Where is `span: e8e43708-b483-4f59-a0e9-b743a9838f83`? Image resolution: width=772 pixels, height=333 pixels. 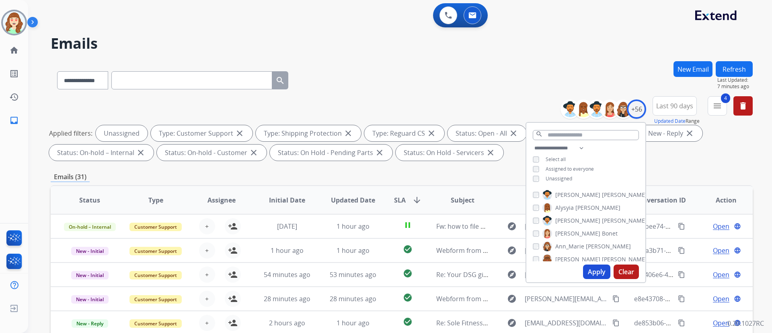
span: e8e43708-b483-4f59-a0e9-b743a9838f83 is located at coordinates (695, 298).